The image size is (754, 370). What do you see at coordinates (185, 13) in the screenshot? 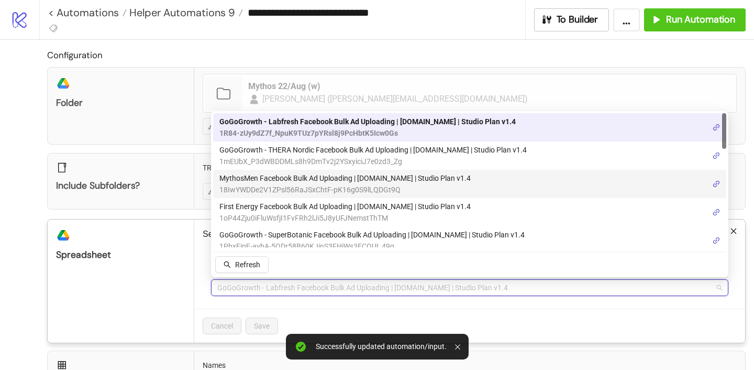
I see `a: Helper Automations 9` at bounding box center [185, 13].